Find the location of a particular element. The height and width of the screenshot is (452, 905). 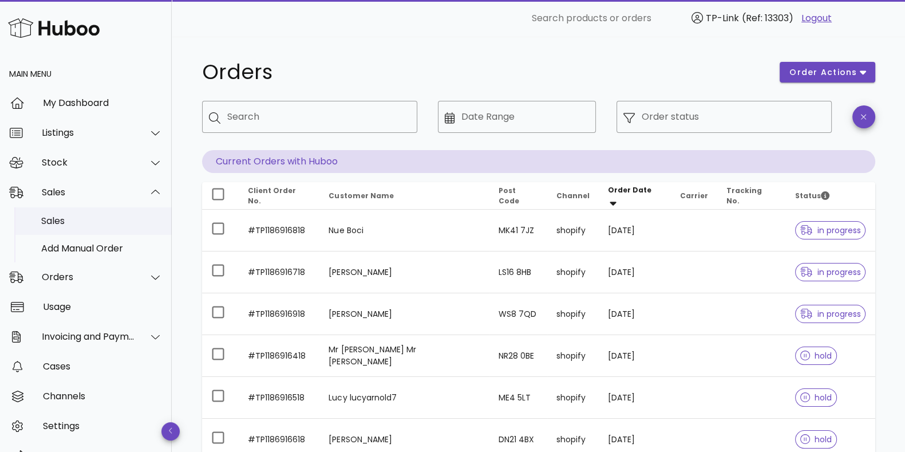

div: Add Manual Order is located at coordinates (102, 248).